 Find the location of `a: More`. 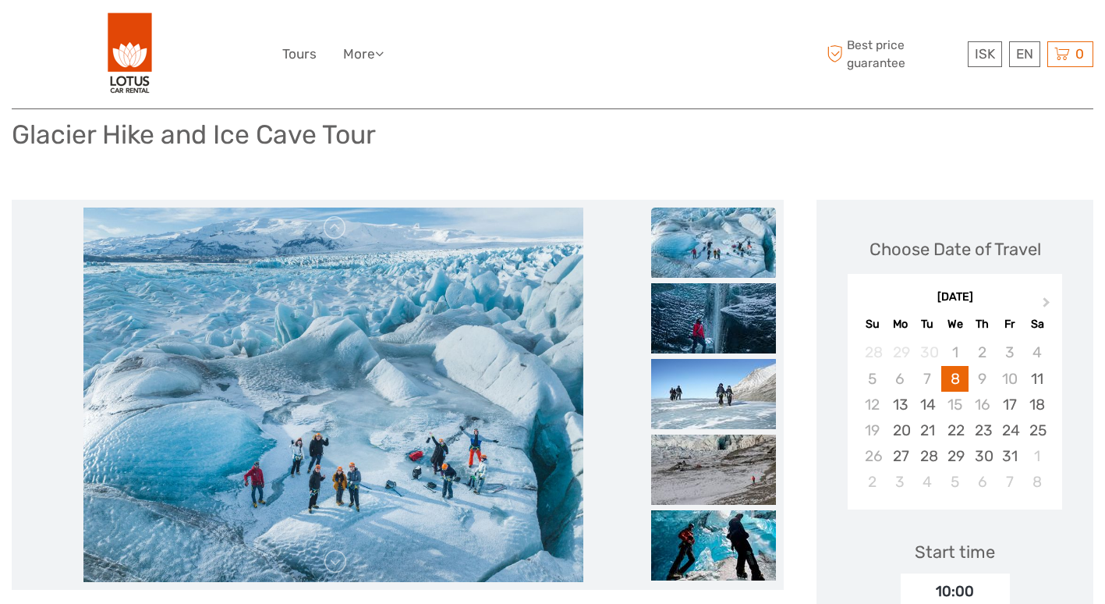

a: More is located at coordinates (363, 54).